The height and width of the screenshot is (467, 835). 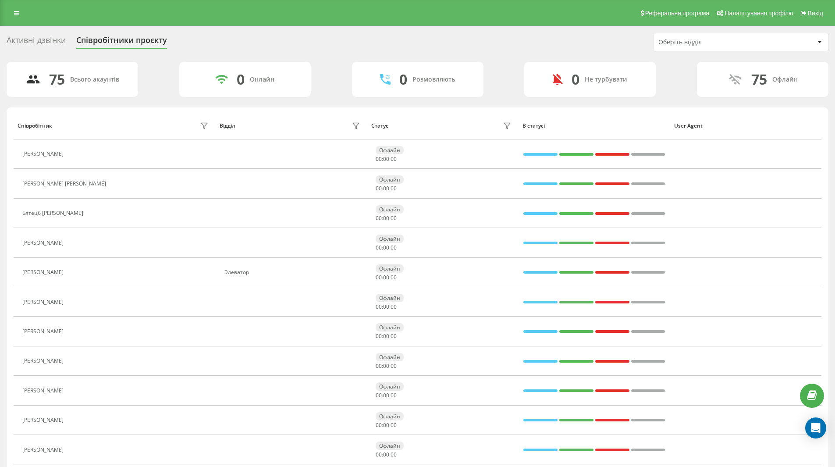 What do you see at coordinates (380, 126) in the screenshot?
I see `div: Статус` at bounding box center [380, 126].